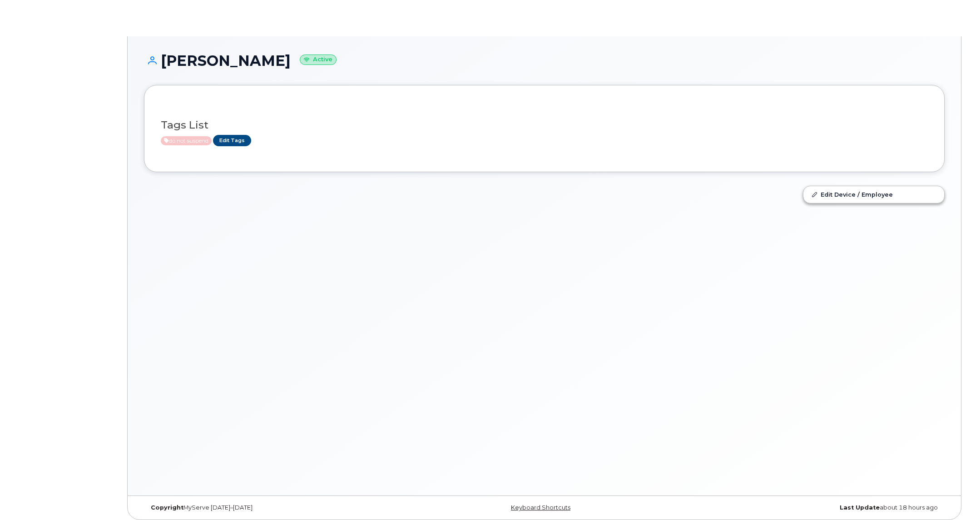 The height and width of the screenshot is (520, 966). What do you see at coordinates (874, 194) in the screenshot?
I see `a: Edit Device / Employee` at bounding box center [874, 194].